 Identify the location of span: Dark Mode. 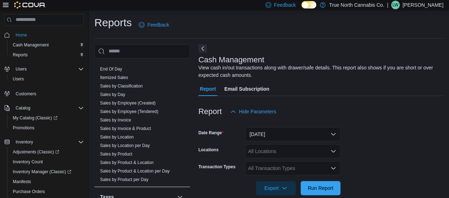
(301, 9).